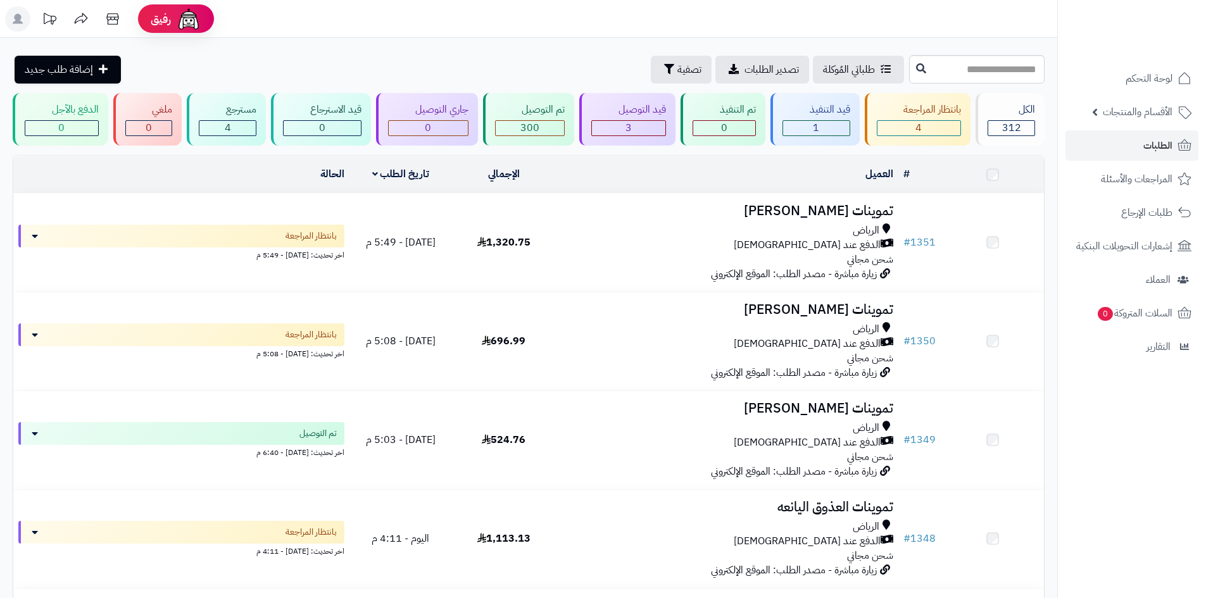  What do you see at coordinates (1135, 313) in the screenshot?
I see `span: السلات المتروكة` at bounding box center [1135, 313].